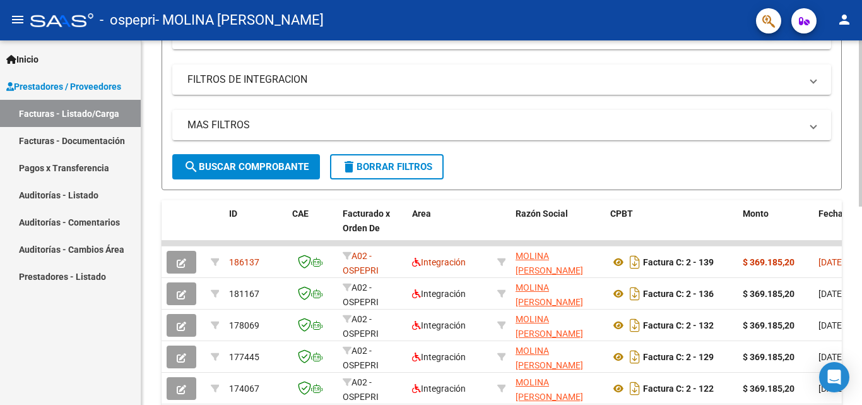  What do you see at coordinates (244, 325) in the screenshot?
I see `span: 178069` at bounding box center [244, 325].